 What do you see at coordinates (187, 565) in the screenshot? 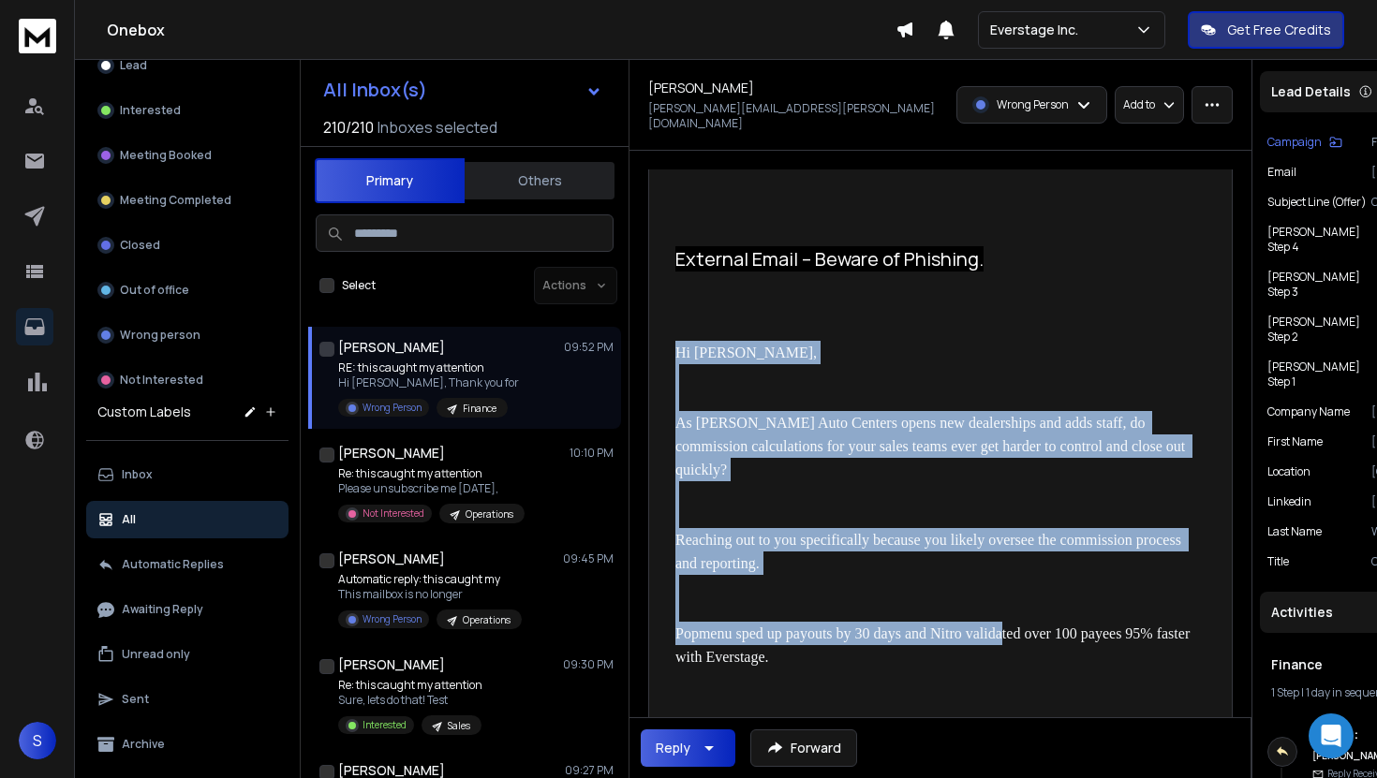
I see `button: Automatic Replies` at bounding box center [187, 565].